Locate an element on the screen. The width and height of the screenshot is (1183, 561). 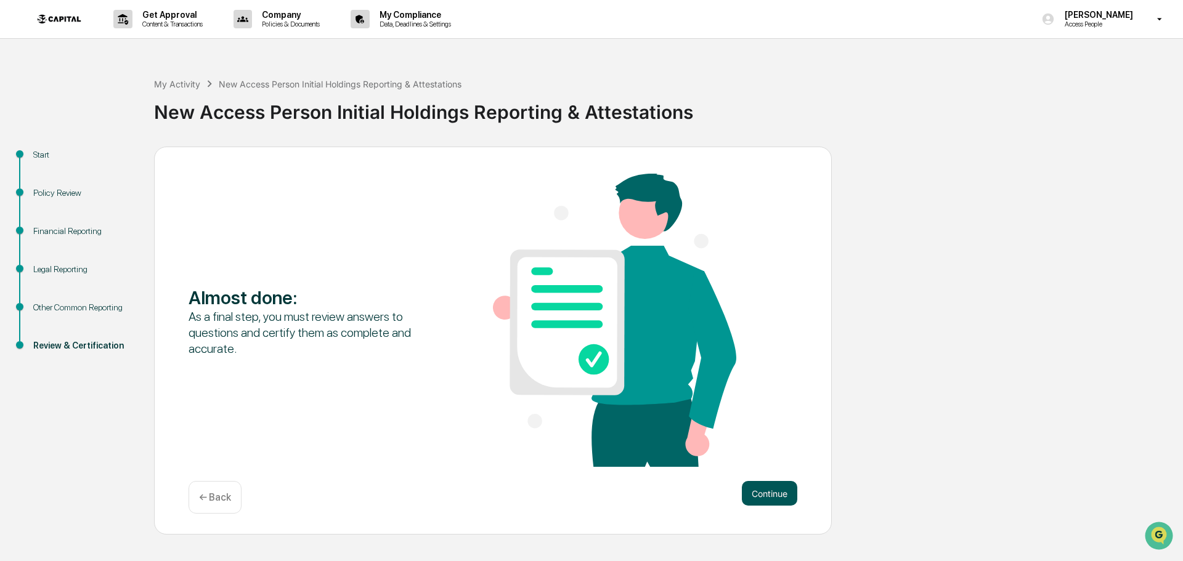
div: We're available if you need us! is located at coordinates (99, 112).